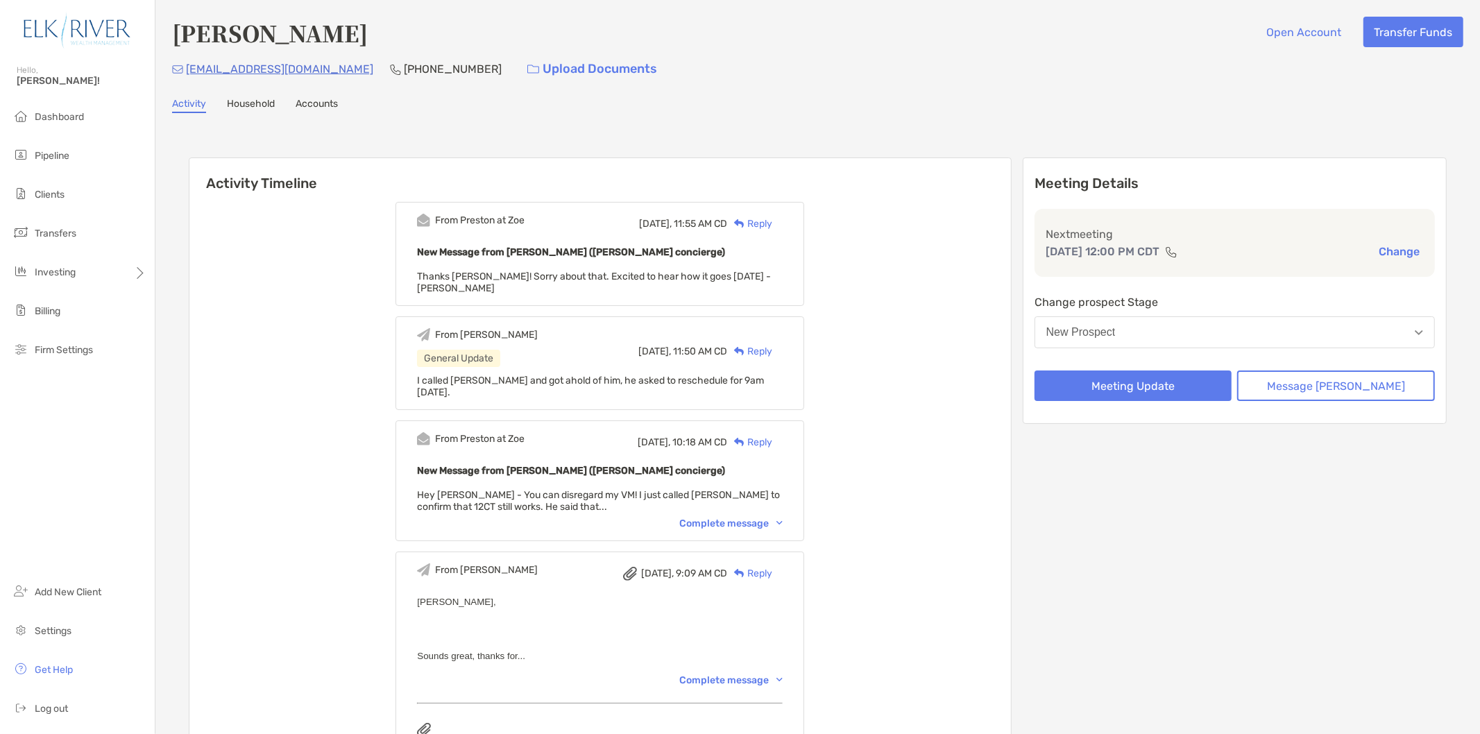 This screenshot has width=1480, height=734. I want to click on button: Change, so click(1398, 251).